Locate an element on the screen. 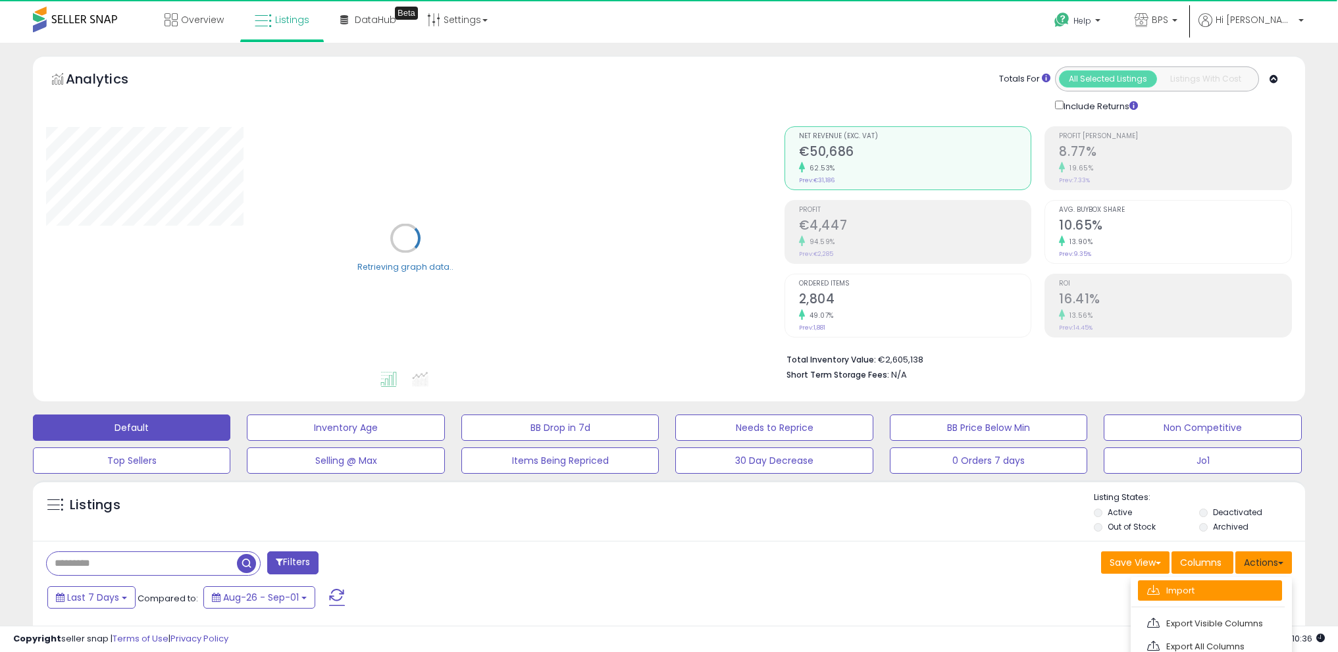  h2: 2,804 is located at coordinates (915, 300).